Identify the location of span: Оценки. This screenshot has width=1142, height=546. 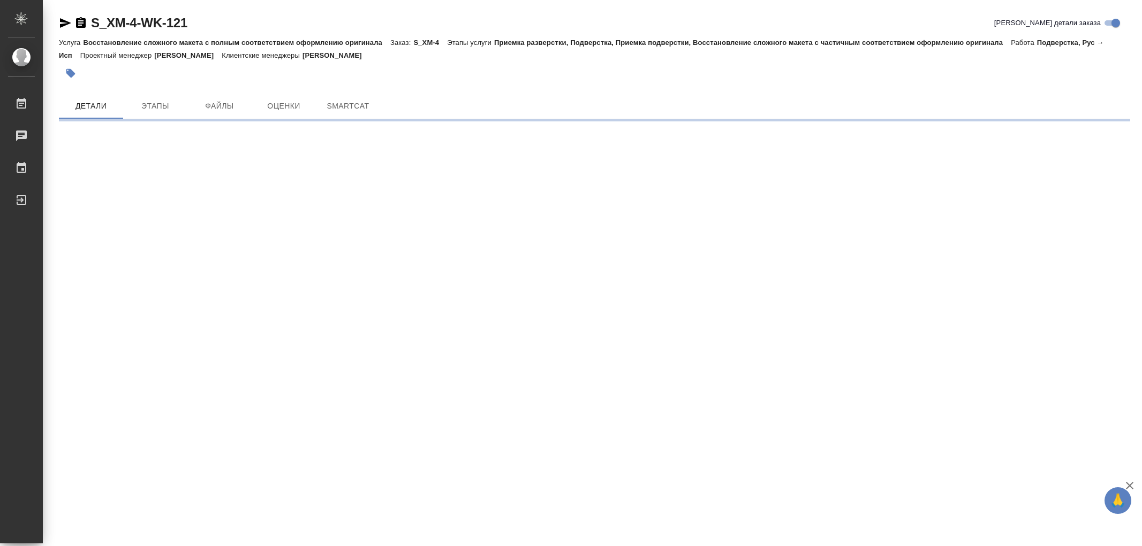
(284, 106).